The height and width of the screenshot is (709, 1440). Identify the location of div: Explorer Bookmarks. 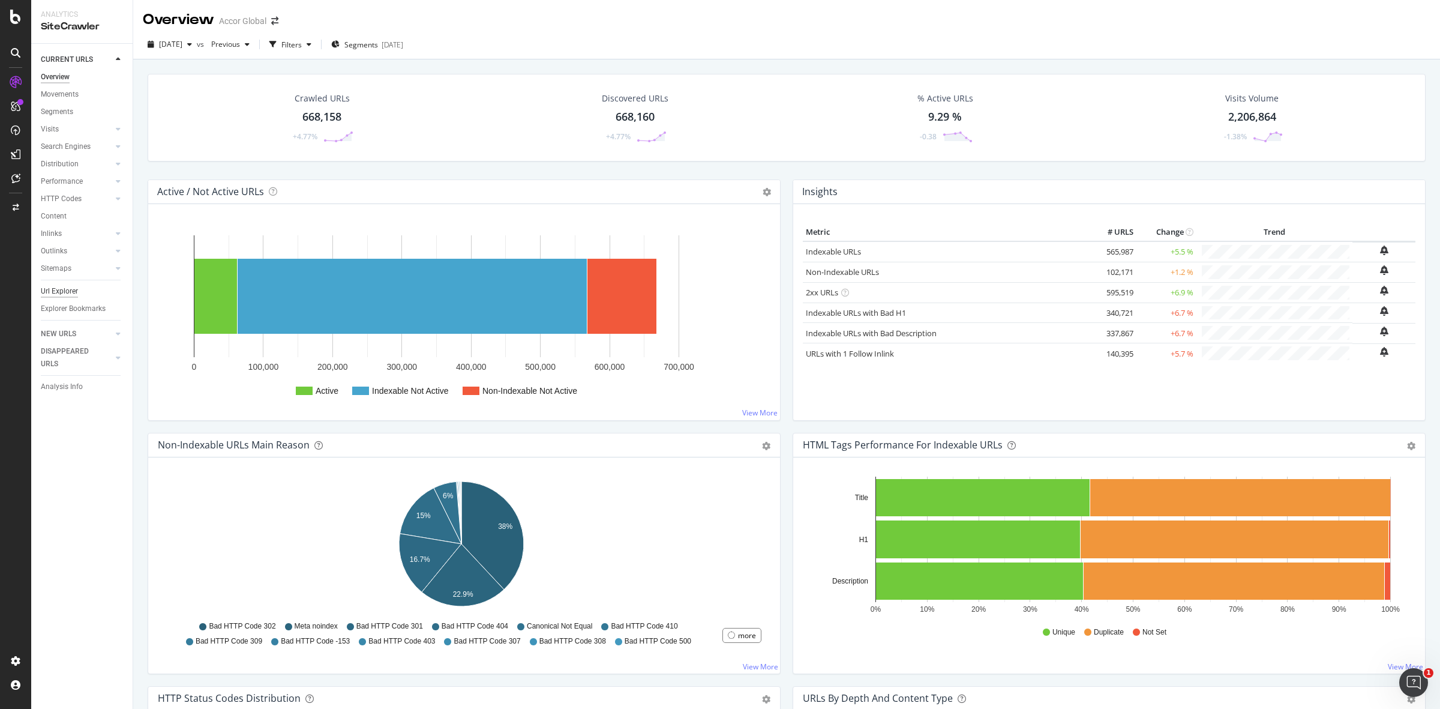
(73, 308).